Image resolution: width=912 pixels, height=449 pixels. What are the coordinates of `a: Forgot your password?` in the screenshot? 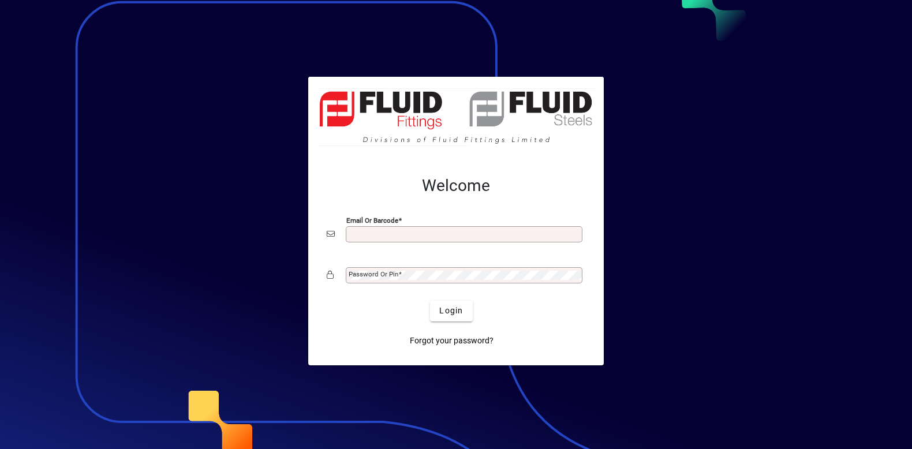 It's located at (452, 341).